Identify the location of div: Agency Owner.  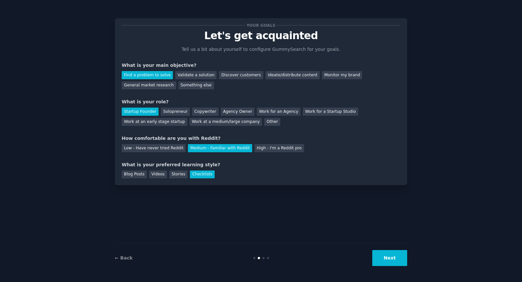
(237, 112).